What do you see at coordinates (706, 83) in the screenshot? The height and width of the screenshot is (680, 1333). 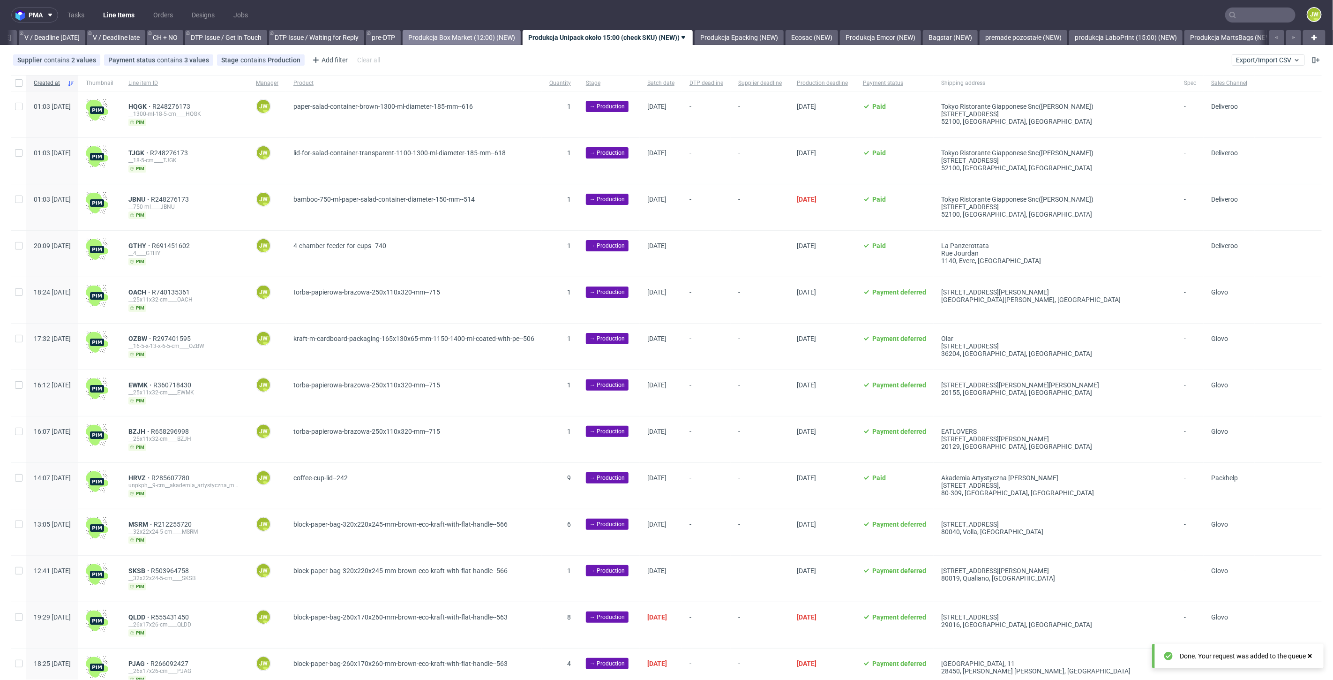 I see `span: DTP deadline` at bounding box center [706, 83].